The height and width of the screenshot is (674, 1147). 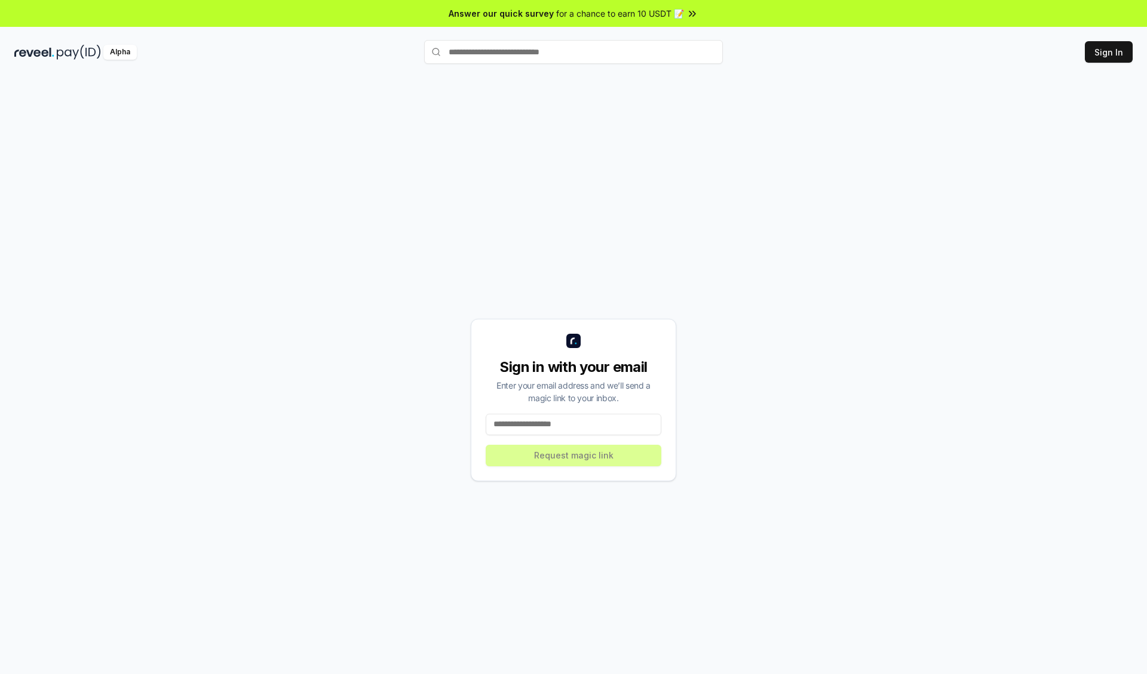 What do you see at coordinates (620, 13) in the screenshot?
I see `span: for a chance to earn 10 USDT 📝` at bounding box center [620, 13].